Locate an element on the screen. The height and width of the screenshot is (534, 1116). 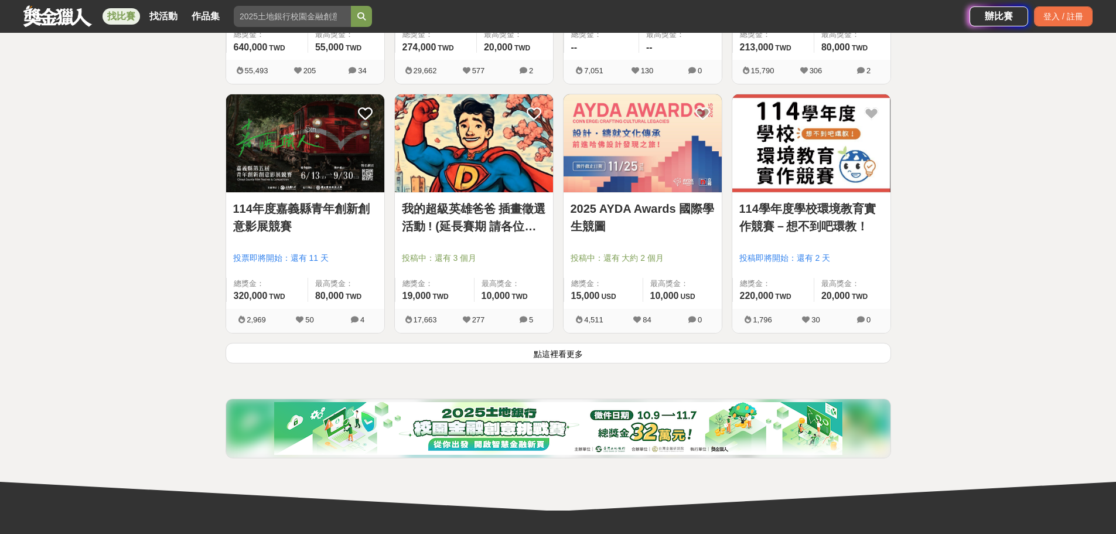
a: 2025 AYDA Awards 國際學生競圖 is located at coordinates (643, 217).